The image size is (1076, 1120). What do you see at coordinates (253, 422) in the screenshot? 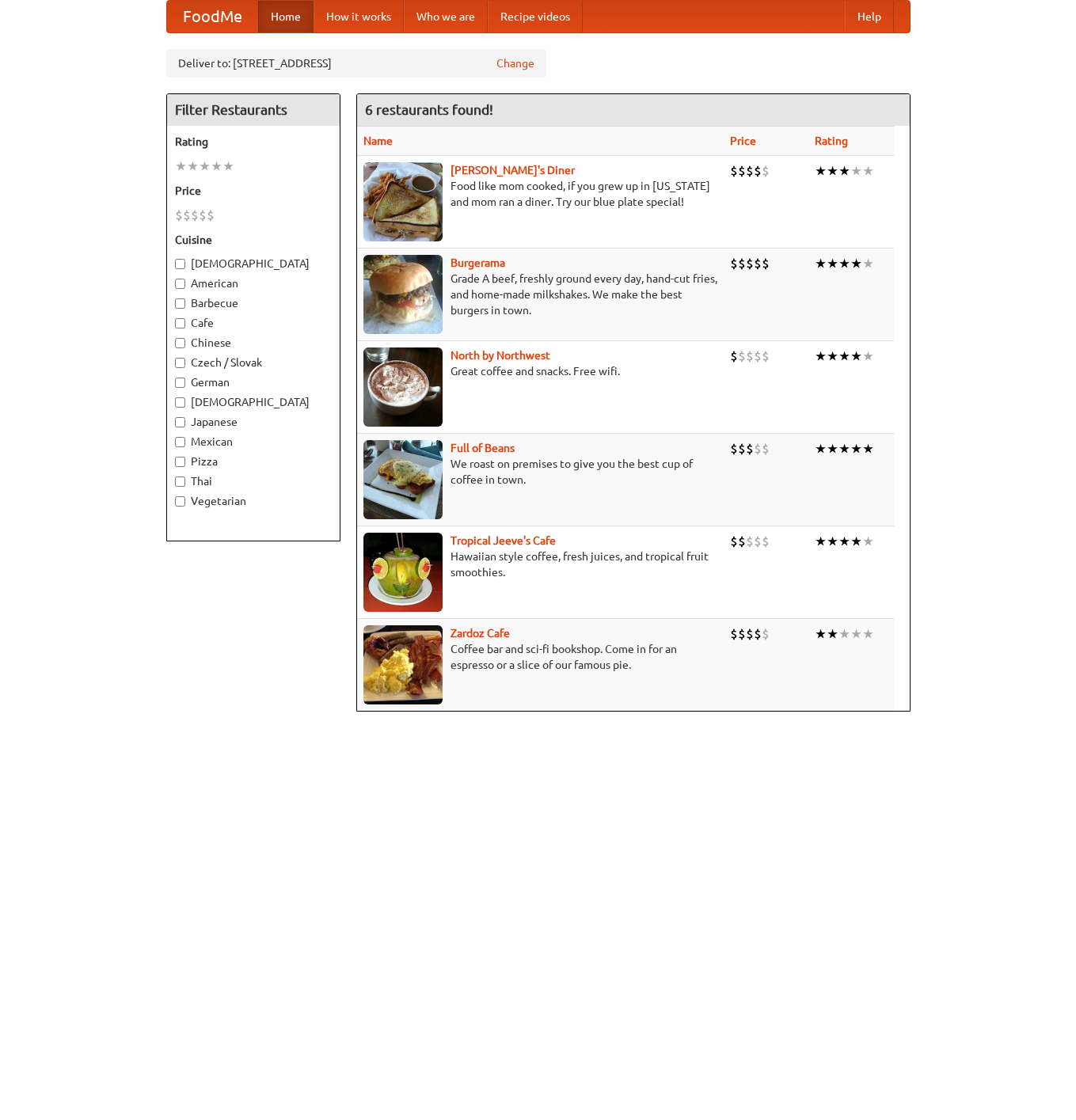
I see `label: Japanese` at bounding box center [253, 422].